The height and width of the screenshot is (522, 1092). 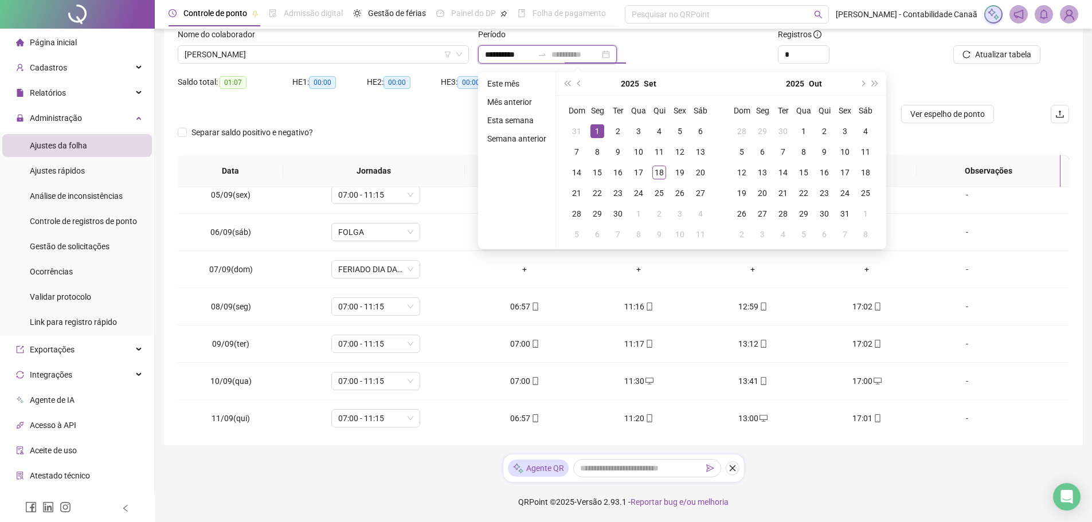 I want to click on span: file-done, so click(x=273, y=13).